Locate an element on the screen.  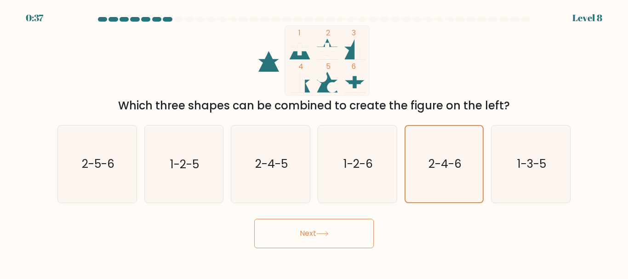
button: Next is located at coordinates (314, 234).